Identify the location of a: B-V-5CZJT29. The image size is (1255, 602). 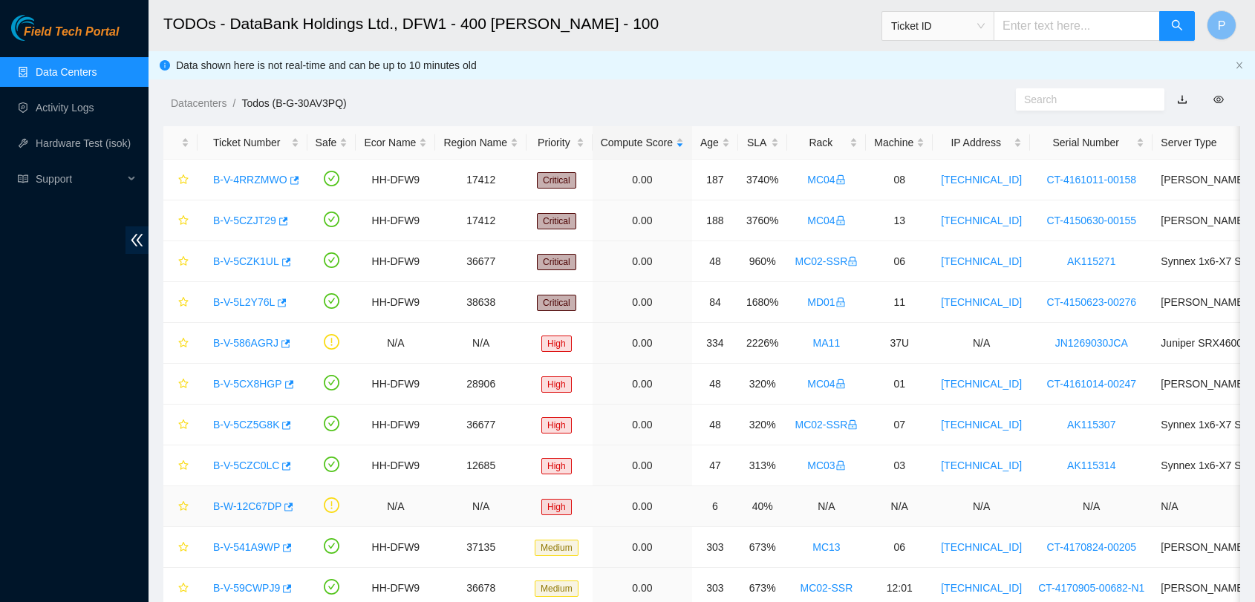
(244, 221).